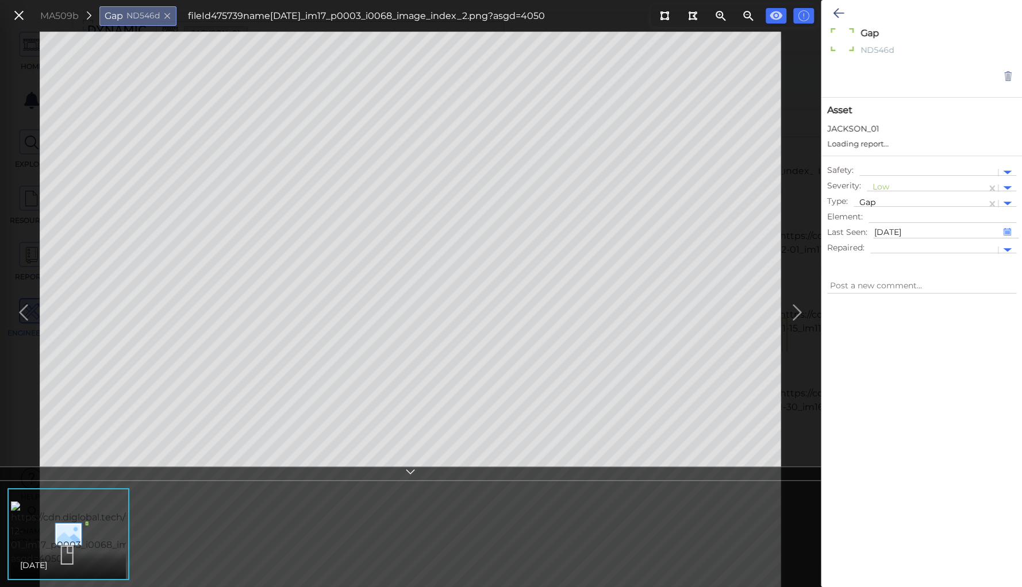  I want to click on span: Repaired :, so click(846, 248).